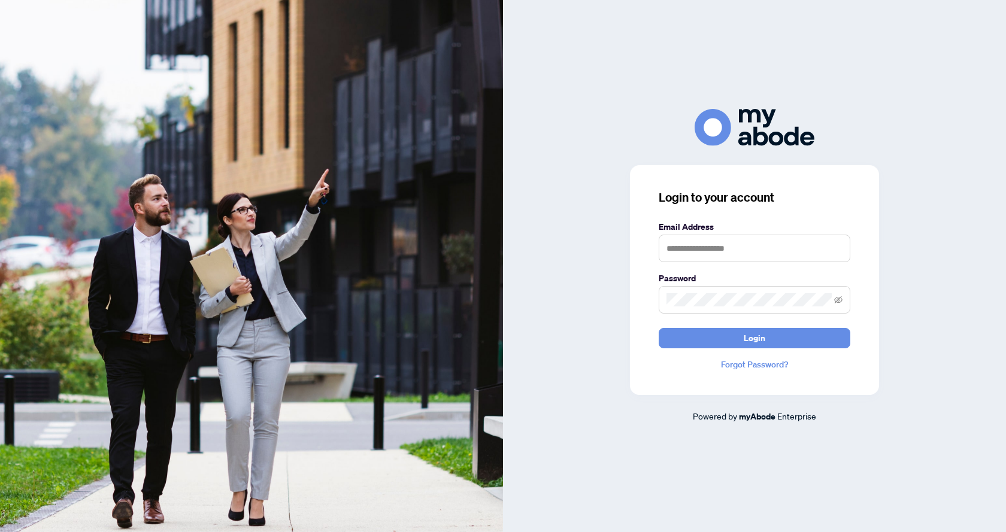  Describe the element at coordinates (755, 227) in the screenshot. I see `label: Email Address` at that location.